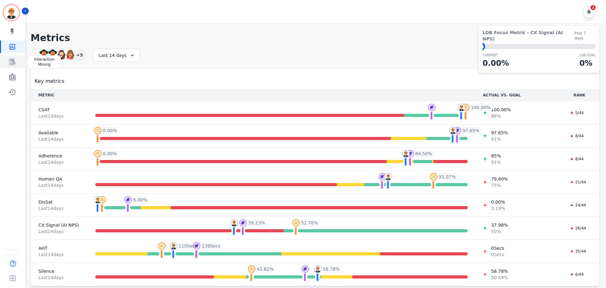  I want to click on span: 39.23 %, so click(256, 223).